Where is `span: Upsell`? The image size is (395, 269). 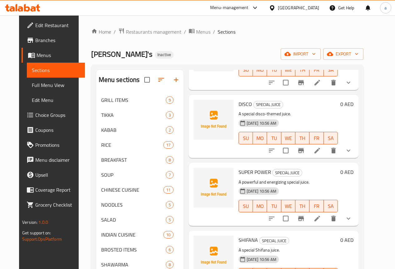
span: Upsell is located at coordinates (57, 175).